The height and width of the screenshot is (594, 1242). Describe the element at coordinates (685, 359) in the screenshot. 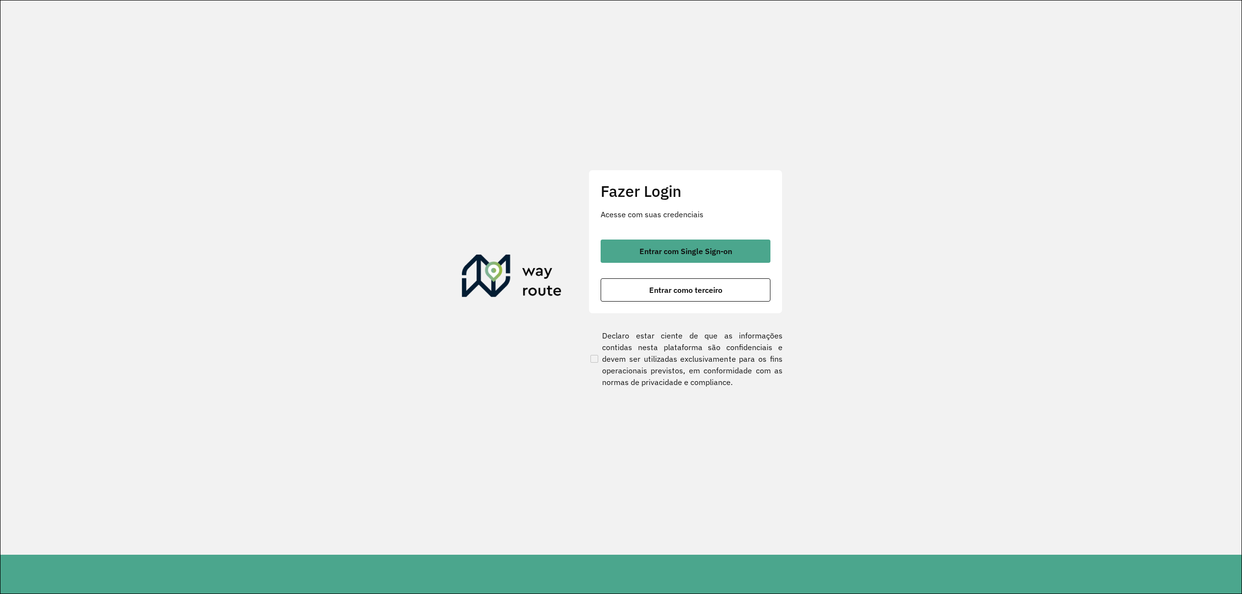

I see `label: Declaro estar ciente de que as informações contidas nesta plataforma são confidenciais e devem se...` at that location.